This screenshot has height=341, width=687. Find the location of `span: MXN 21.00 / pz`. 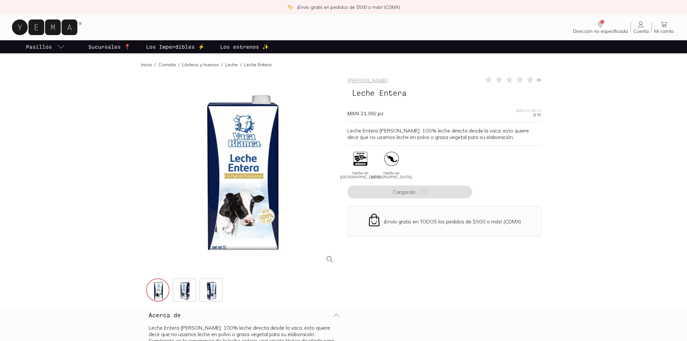

span: MXN 21.00 / pz is located at coordinates (365, 113).